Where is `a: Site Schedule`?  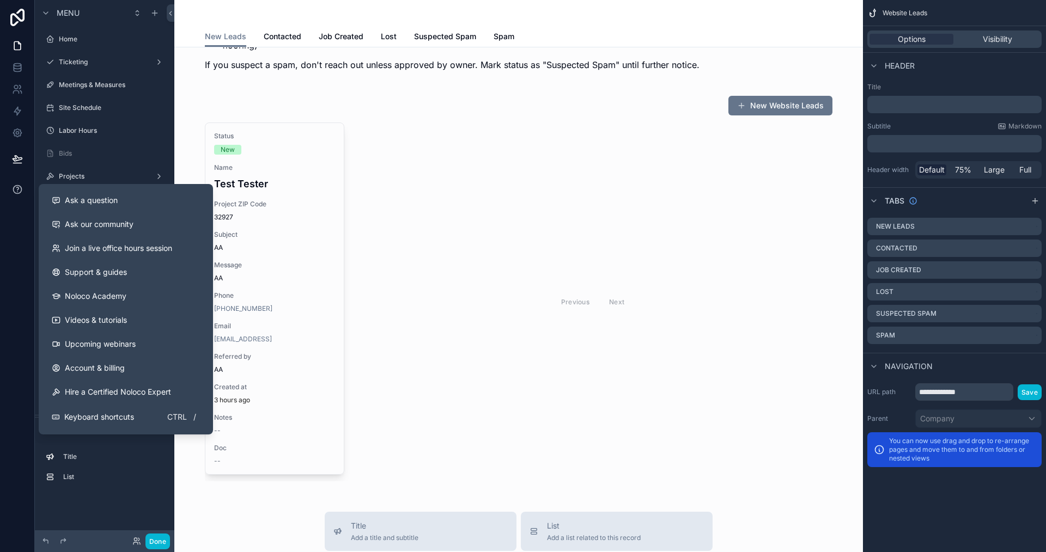
a: Site Schedule is located at coordinates (105, 108).